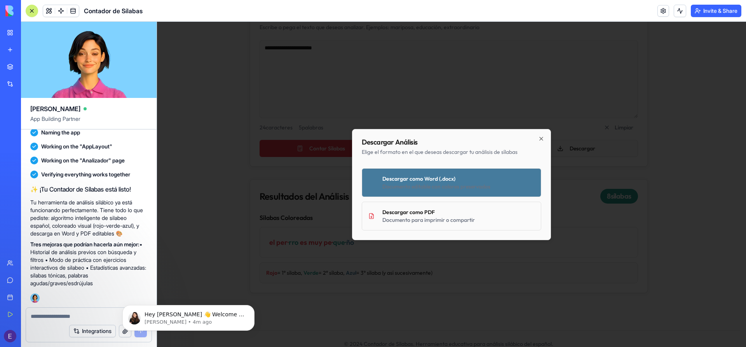  Describe the element at coordinates (77, 146) in the screenshot. I see `span: Working on the "AppLayout"` at that location.